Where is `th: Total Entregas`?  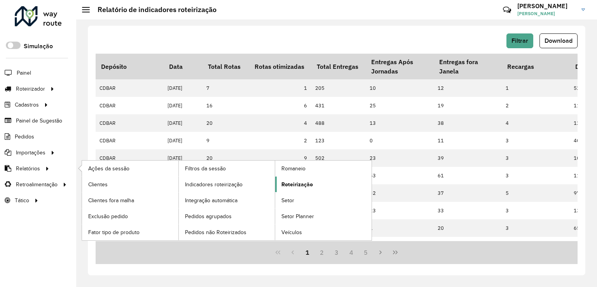
th: Total Entregas is located at coordinates (338, 66).